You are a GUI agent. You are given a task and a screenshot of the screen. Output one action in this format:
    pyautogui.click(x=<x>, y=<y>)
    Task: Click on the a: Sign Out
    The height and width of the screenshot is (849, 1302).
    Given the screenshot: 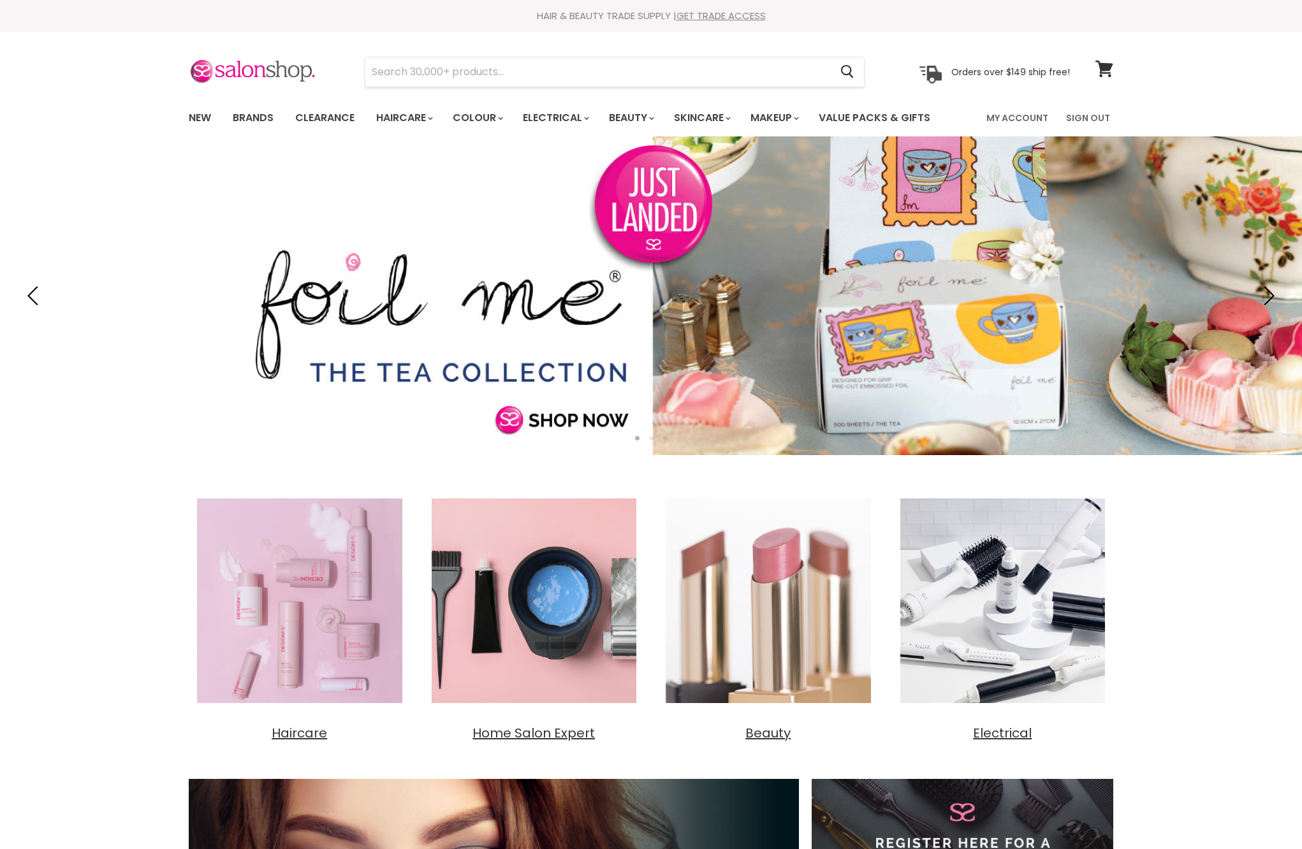 What is the action you would take?
    pyautogui.click(x=1088, y=118)
    